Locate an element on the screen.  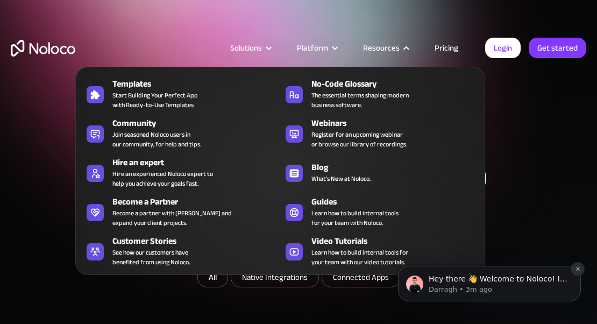
div: Blog is located at coordinates (398, 167).